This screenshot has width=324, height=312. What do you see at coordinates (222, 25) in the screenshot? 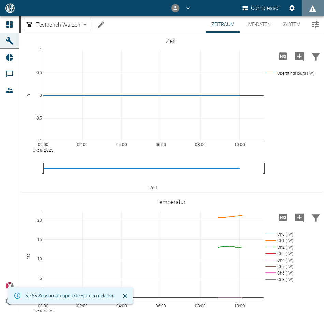
I see `button: Zeitraum` at bounding box center [222, 25].